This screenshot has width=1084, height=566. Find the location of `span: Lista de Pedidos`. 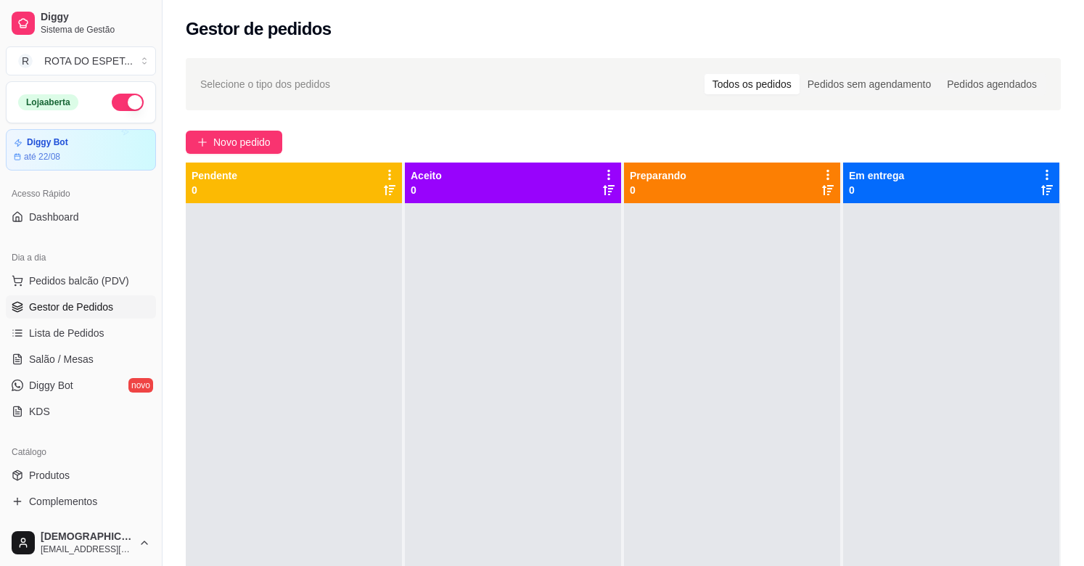

span: Lista de Pedidos is located at coordinates (67, 333).